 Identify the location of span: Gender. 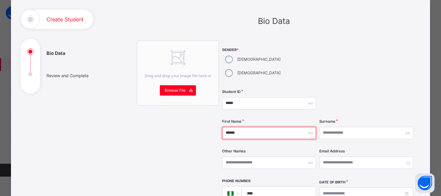
(269, 50).